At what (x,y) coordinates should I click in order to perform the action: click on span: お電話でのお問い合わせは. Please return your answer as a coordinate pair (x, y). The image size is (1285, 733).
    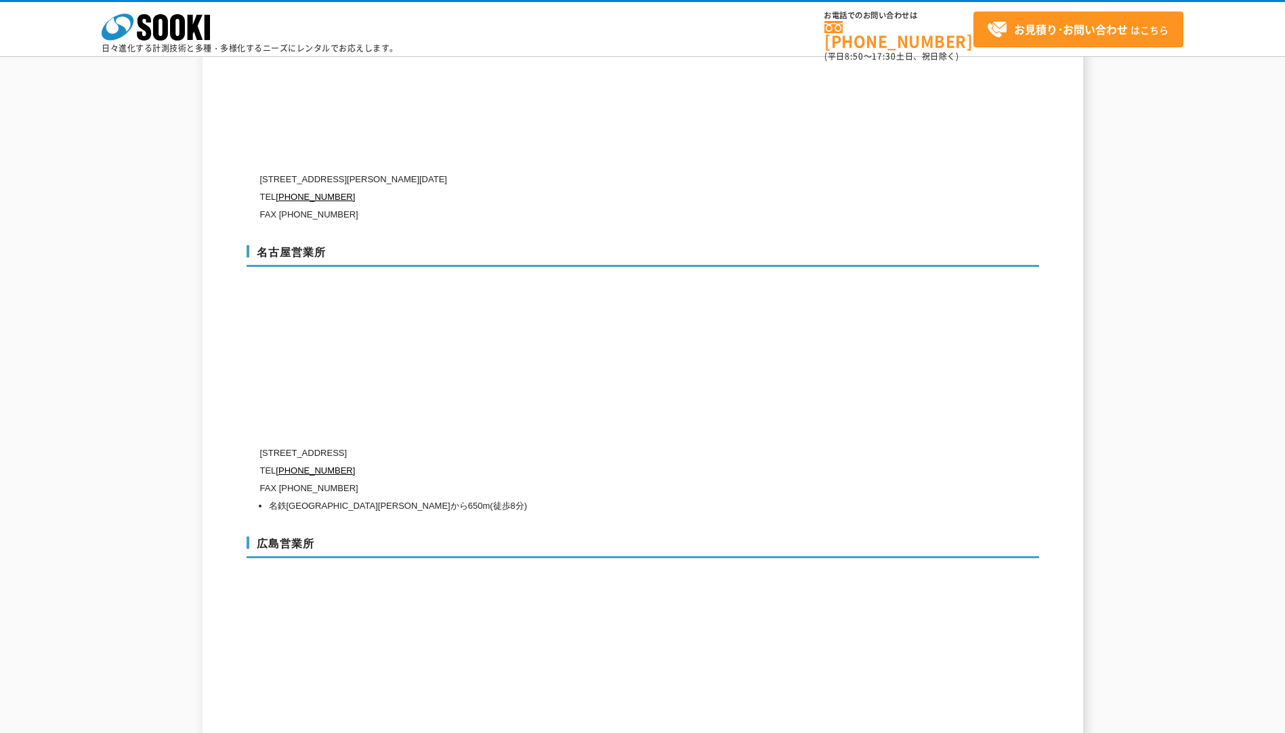
    Looking at the image, I should click on (899, 16).